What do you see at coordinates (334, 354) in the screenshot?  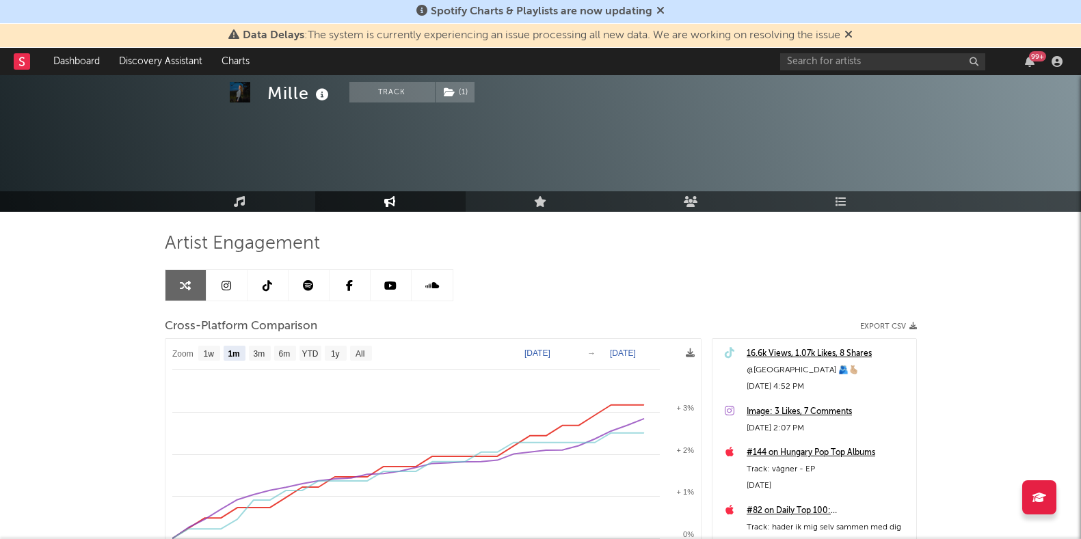 I see `text: 1y` at bounding box center [334, 354].